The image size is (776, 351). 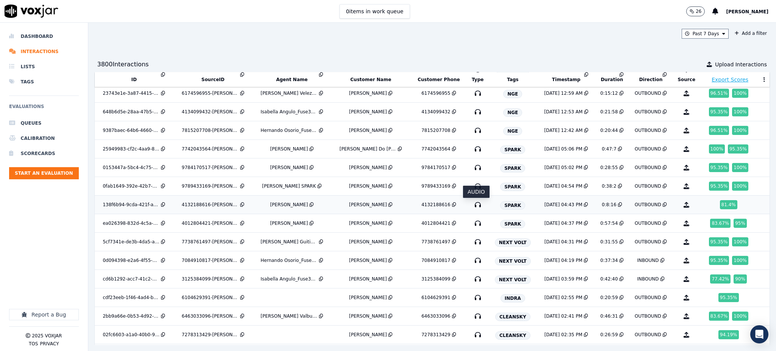 I want to click on button: Source, so click(x=686, y=80).